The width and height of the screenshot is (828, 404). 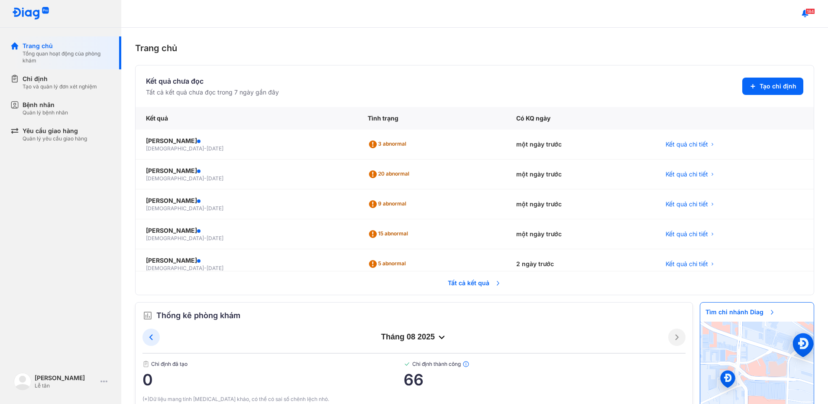 I want to click on div: tháng 08 2025, so click(x=414, y=337).